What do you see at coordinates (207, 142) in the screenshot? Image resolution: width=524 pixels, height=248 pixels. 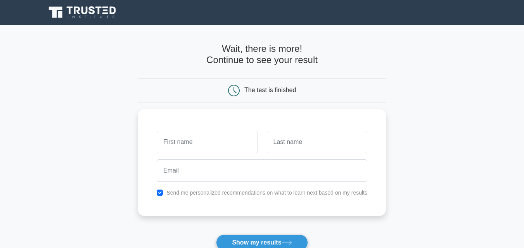 I see `input: First name` at bounding box center [207, 142].